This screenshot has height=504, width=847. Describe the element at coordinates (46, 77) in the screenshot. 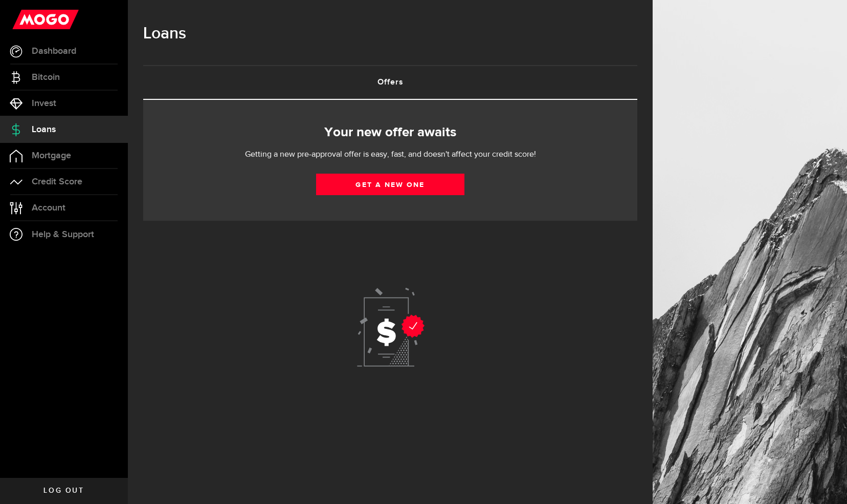

I see `span: Bitcoin` at that location.